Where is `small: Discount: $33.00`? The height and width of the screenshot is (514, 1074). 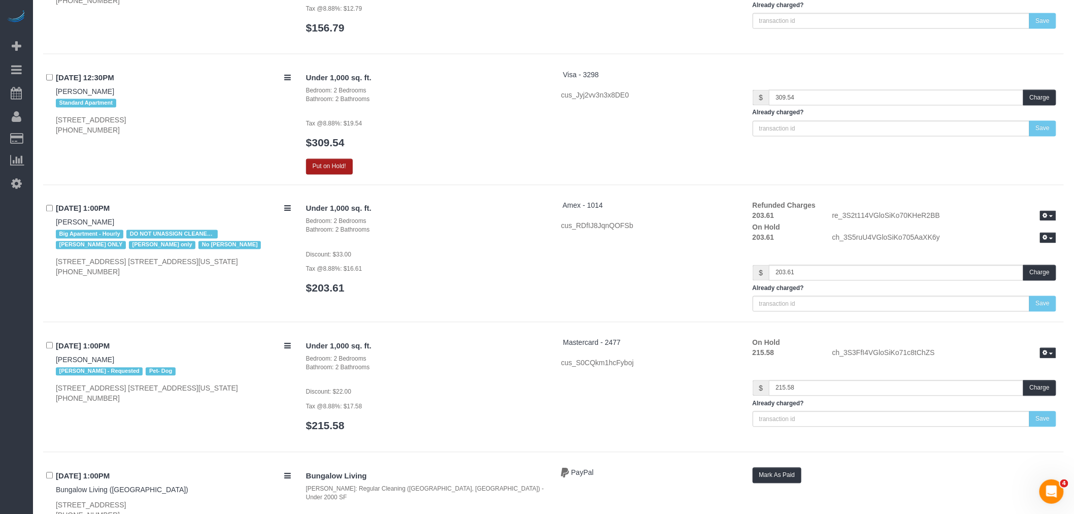 small: Discount: $33.00 is located at coordinates (328, 255).